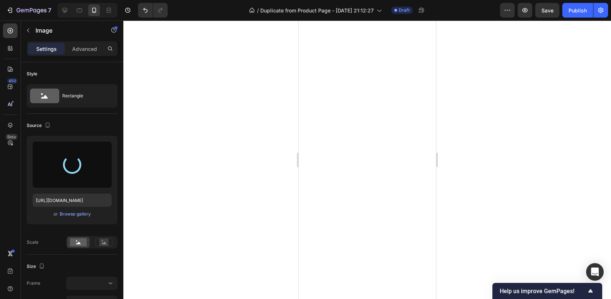  Describe the element at coordinates (56, 214) in the screenshot. I see `span: or` at that location.